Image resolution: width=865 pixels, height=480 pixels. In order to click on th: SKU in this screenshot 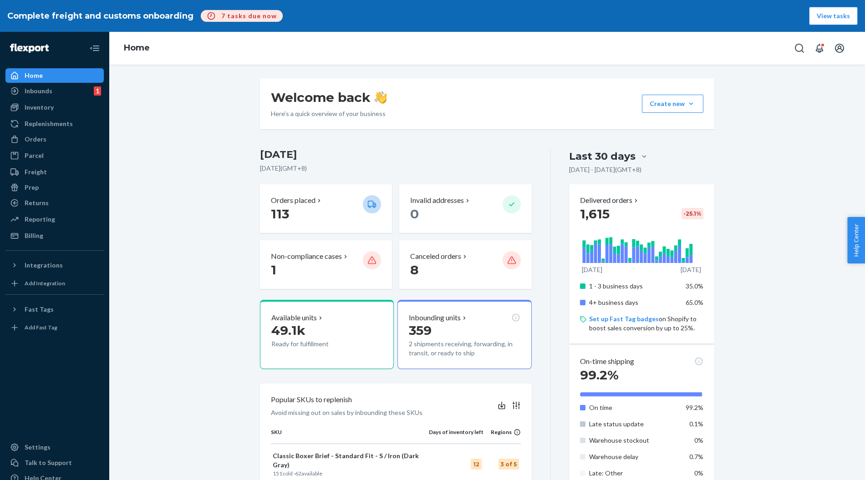, I will do `click(349, 436)`.